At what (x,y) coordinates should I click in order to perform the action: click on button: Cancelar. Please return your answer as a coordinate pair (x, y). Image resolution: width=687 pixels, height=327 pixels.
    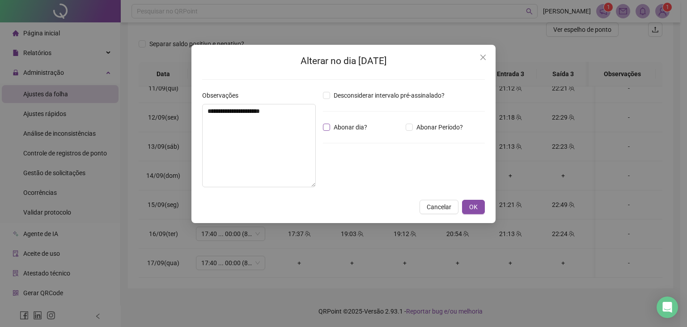
    Looking at the image, I should click on (439, 207).